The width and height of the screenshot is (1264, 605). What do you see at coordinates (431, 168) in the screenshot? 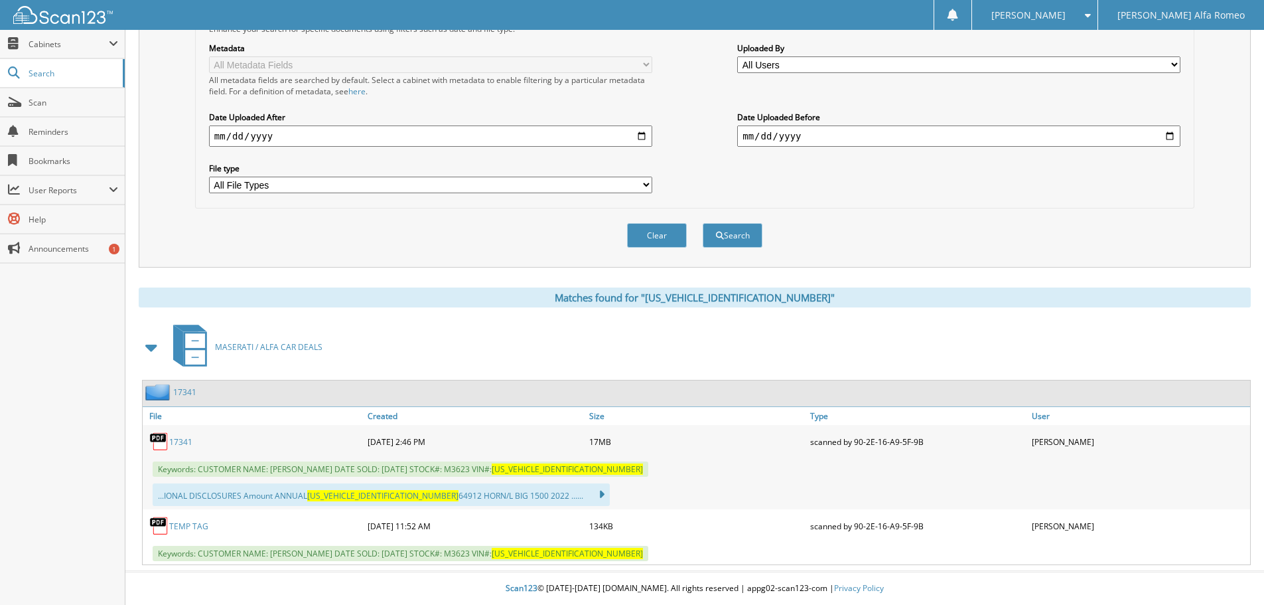
I see `label: File type` at bounding box center [431, 168].